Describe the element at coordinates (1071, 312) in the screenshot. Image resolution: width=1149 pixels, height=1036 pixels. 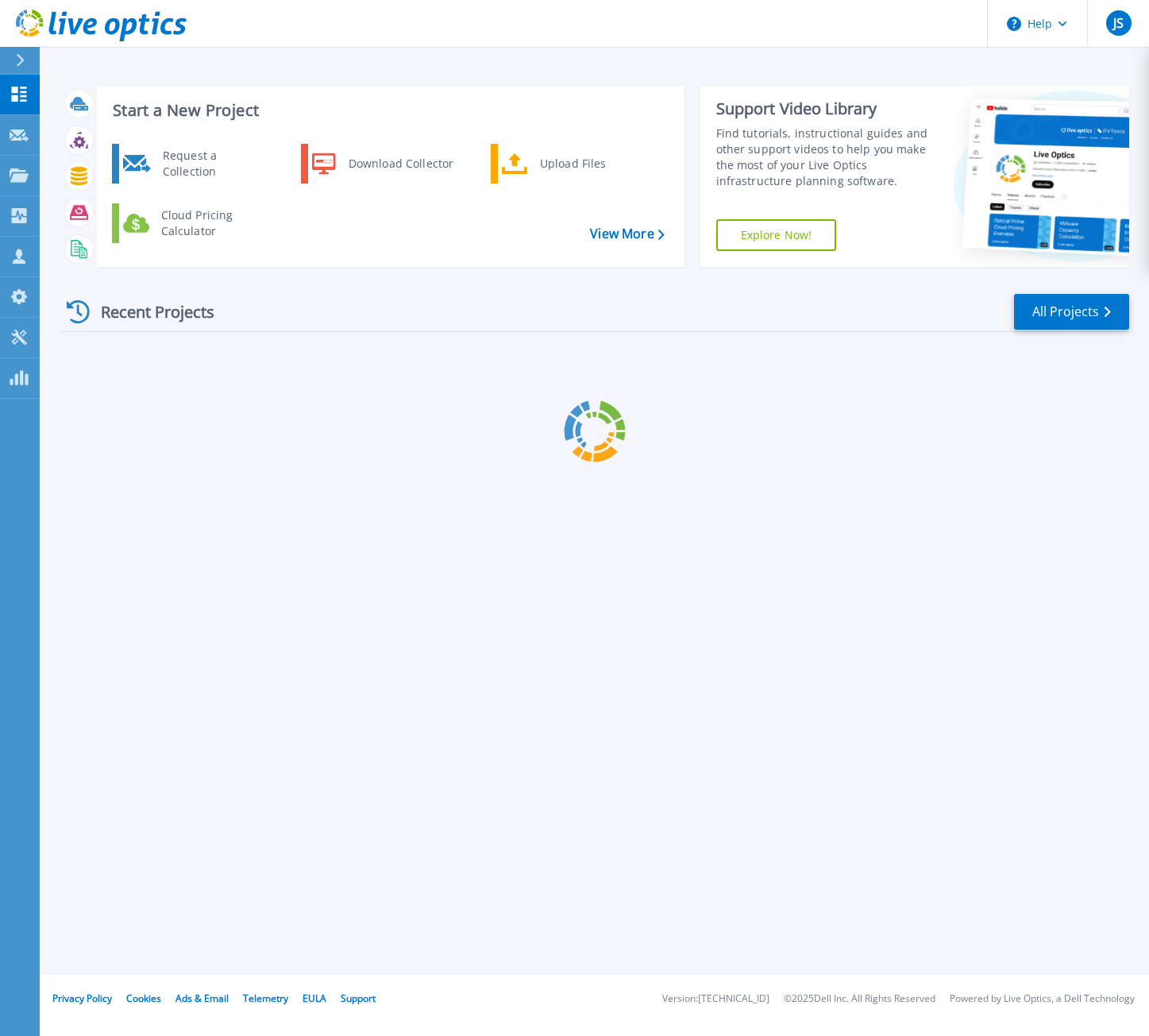
I see `a: All Projects` at that location.